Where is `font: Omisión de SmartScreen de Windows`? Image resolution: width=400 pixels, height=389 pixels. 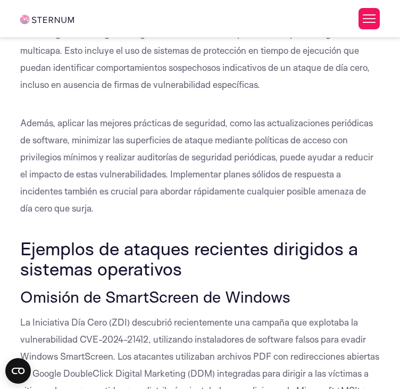
font: Omisión de SmartScreen de Windows is located at coordinates (155, 296).